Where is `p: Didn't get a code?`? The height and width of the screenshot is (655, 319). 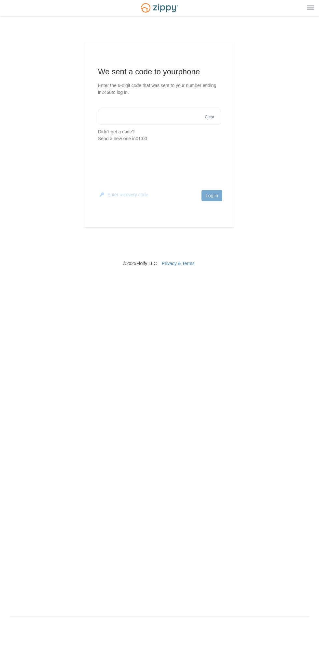 p: Didn't get a code? is located at coordinates (160, 135).